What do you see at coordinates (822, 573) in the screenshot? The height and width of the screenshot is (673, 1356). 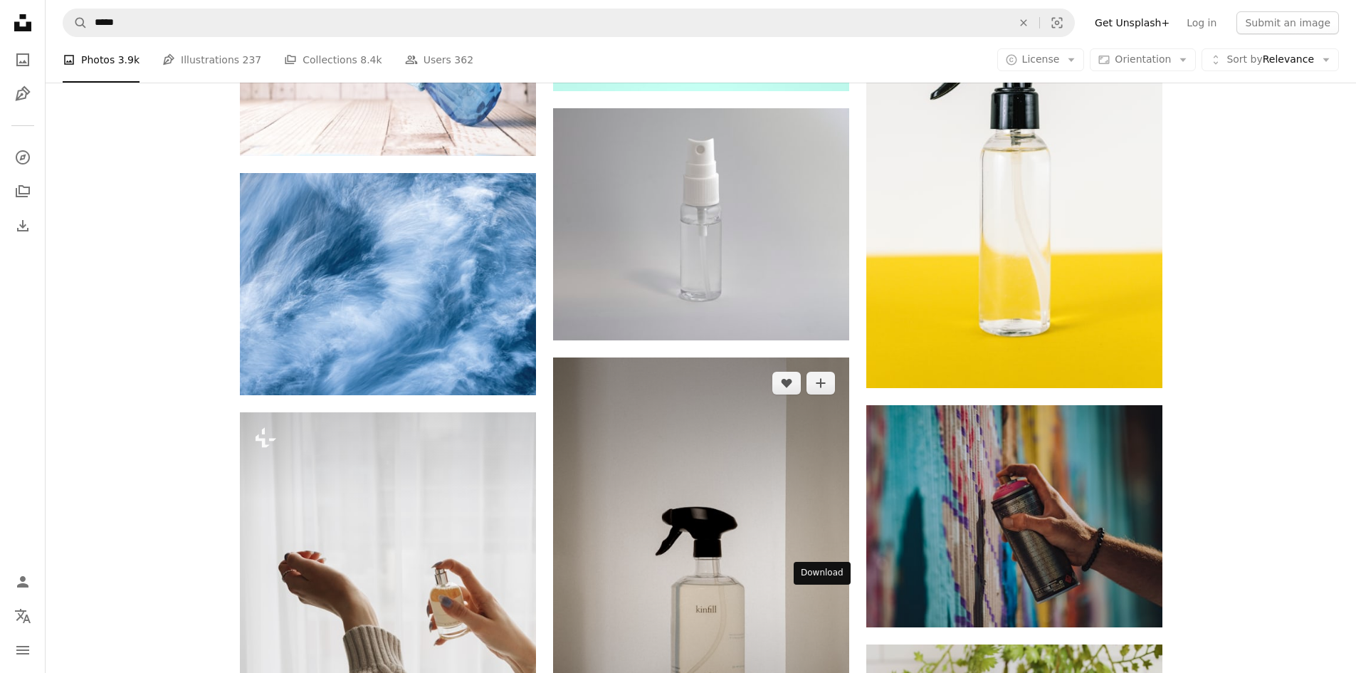 I see `div: Download` at bounding box center [822, 573].